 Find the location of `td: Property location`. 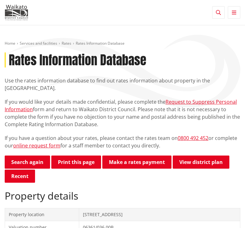

td: Property location is located at coordinates (42, 215).